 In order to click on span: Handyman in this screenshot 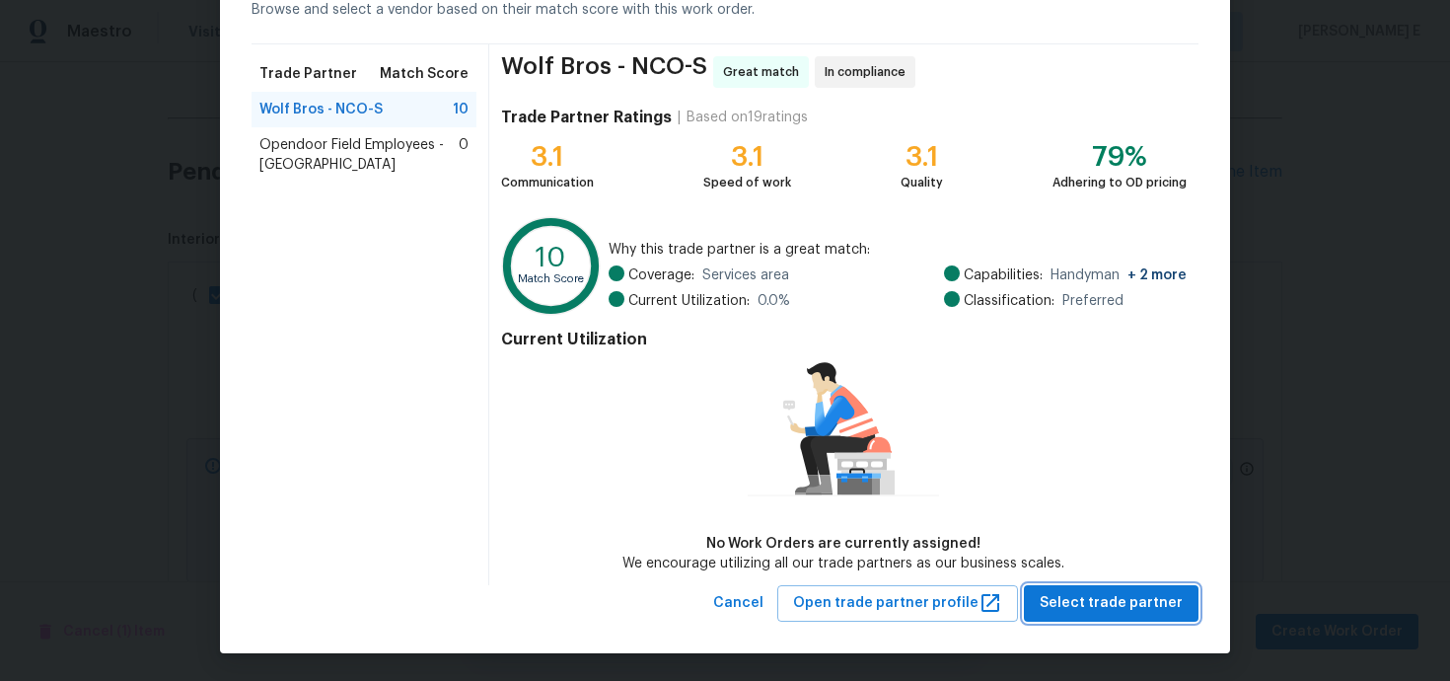, I will do `click(1119, 275)`.